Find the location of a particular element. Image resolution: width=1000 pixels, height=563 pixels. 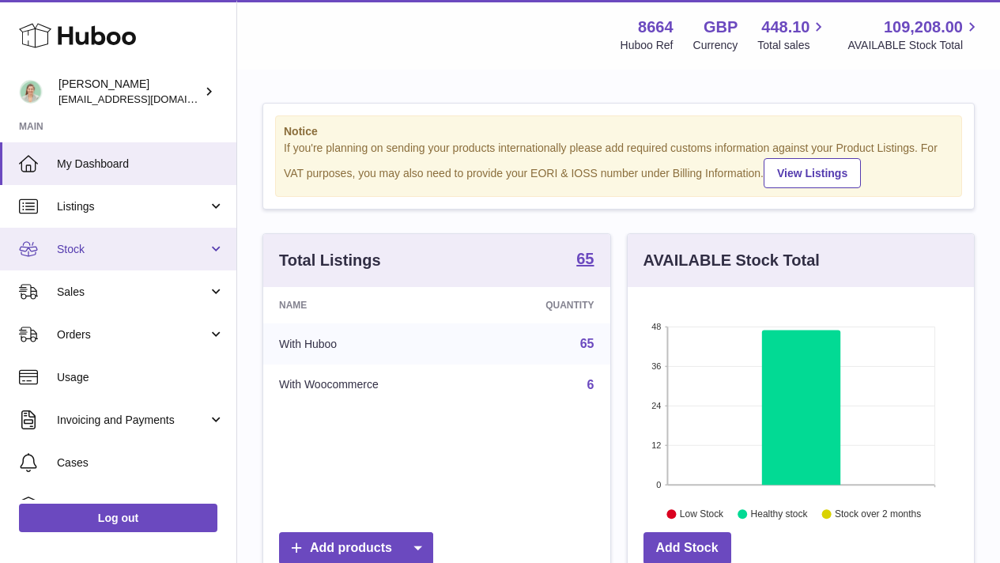

text: Healthy stock is located at coordinates (779, 514).